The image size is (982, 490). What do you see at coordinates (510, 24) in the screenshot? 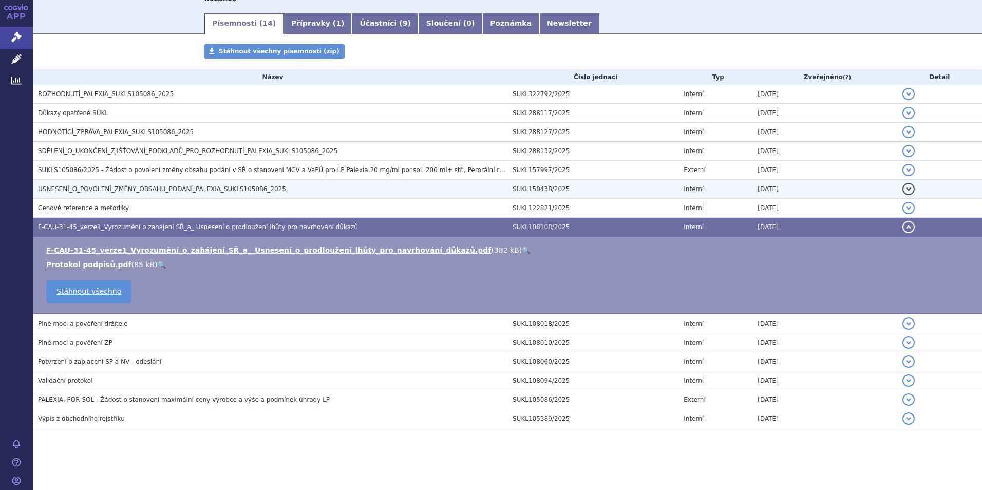
I see `a: Poznámka` at bounding box center [510, 24].